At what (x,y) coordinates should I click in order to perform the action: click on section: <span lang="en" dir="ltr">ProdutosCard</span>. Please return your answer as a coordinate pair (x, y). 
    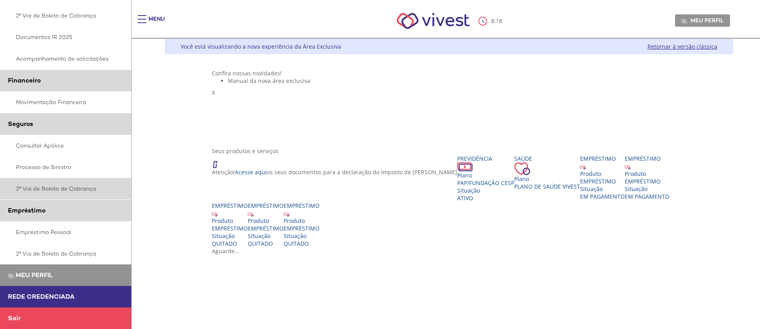
    Looking at the image, I should click on (449, 201).